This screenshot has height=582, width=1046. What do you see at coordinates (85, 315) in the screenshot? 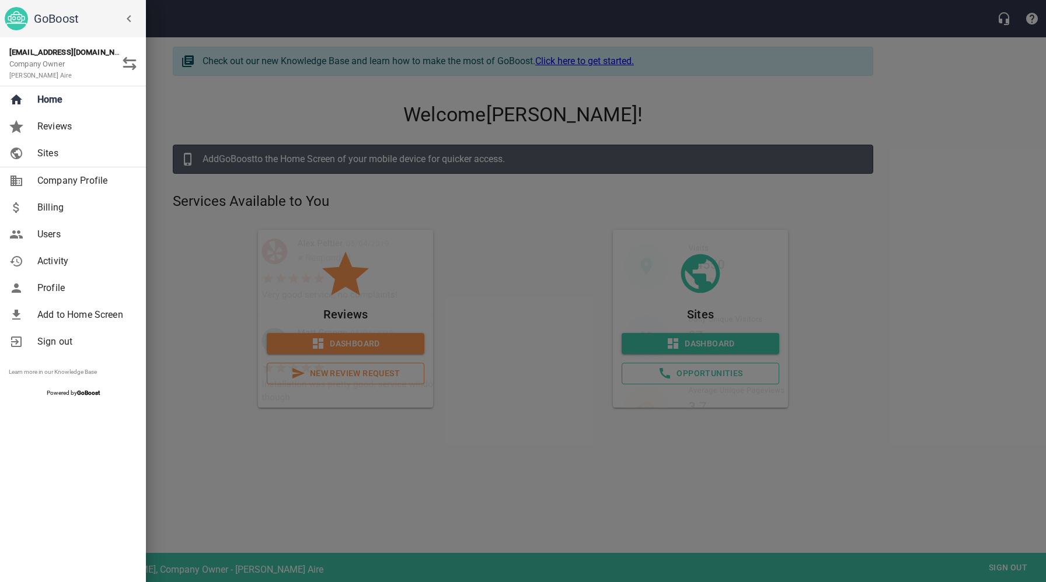
I see `span: Add to Home Screen` at bounding box center [85, 315].